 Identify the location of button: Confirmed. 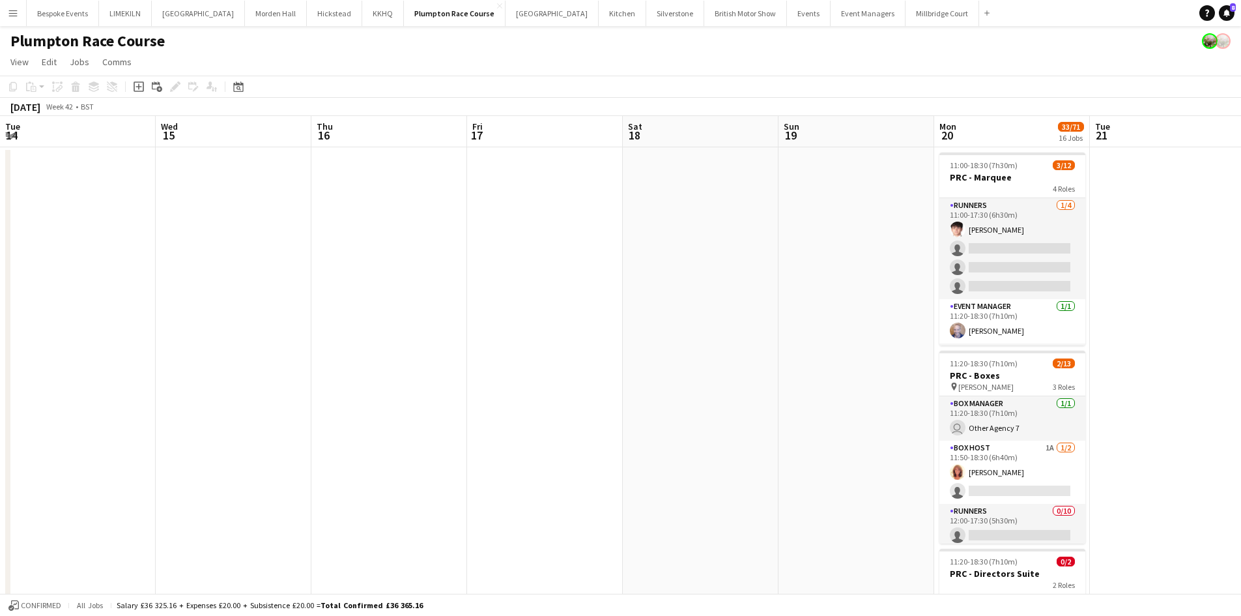
(35, 605).